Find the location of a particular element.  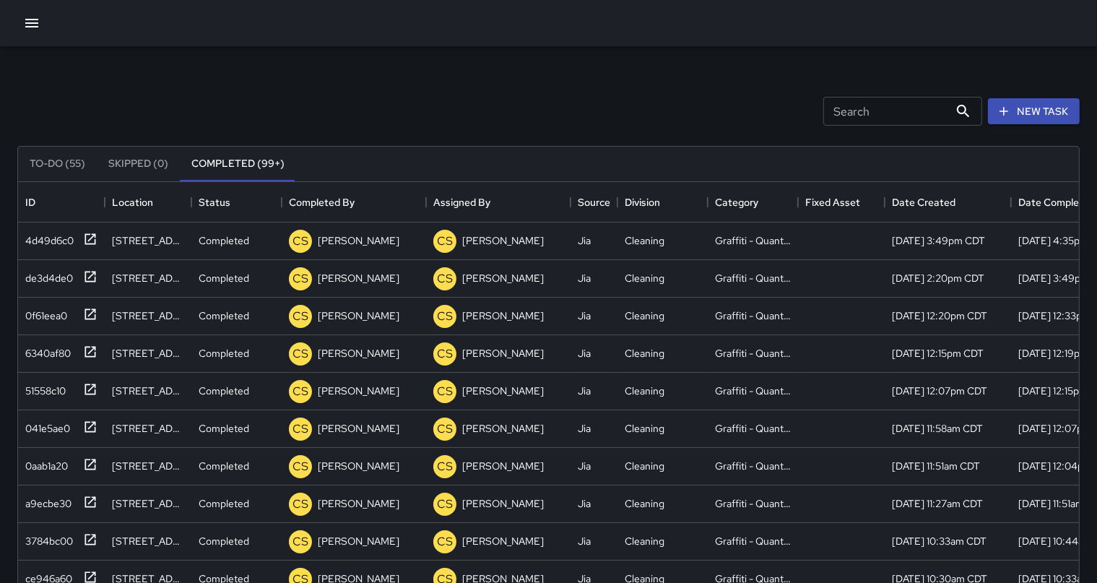

div: 9/2/2025, 11:51am CDT is located at coordinates (936, 466).